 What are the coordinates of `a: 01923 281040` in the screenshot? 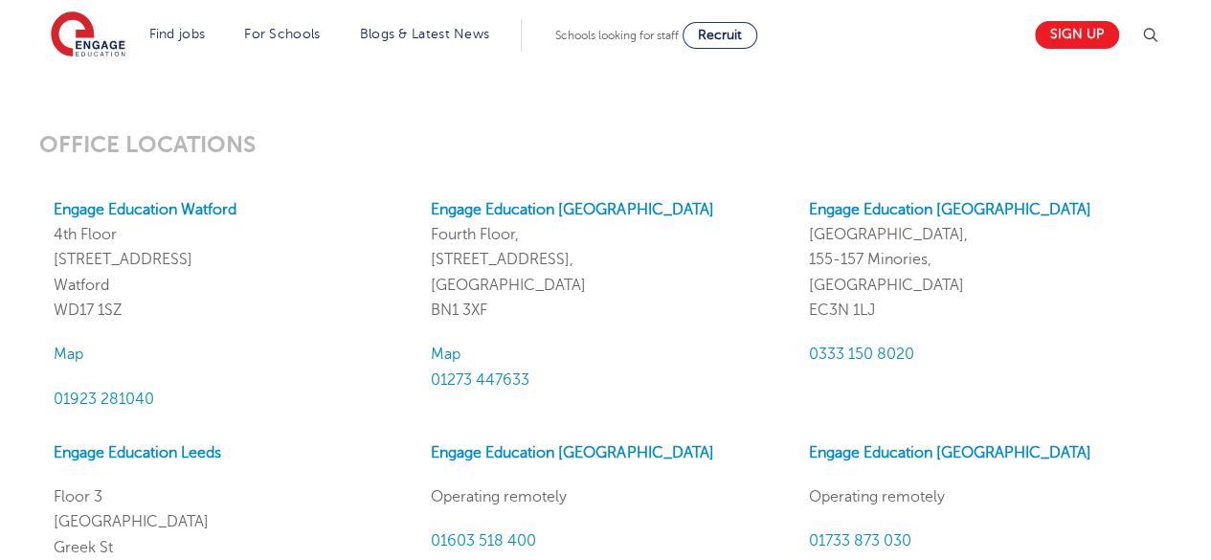 It's located at (103, 398).